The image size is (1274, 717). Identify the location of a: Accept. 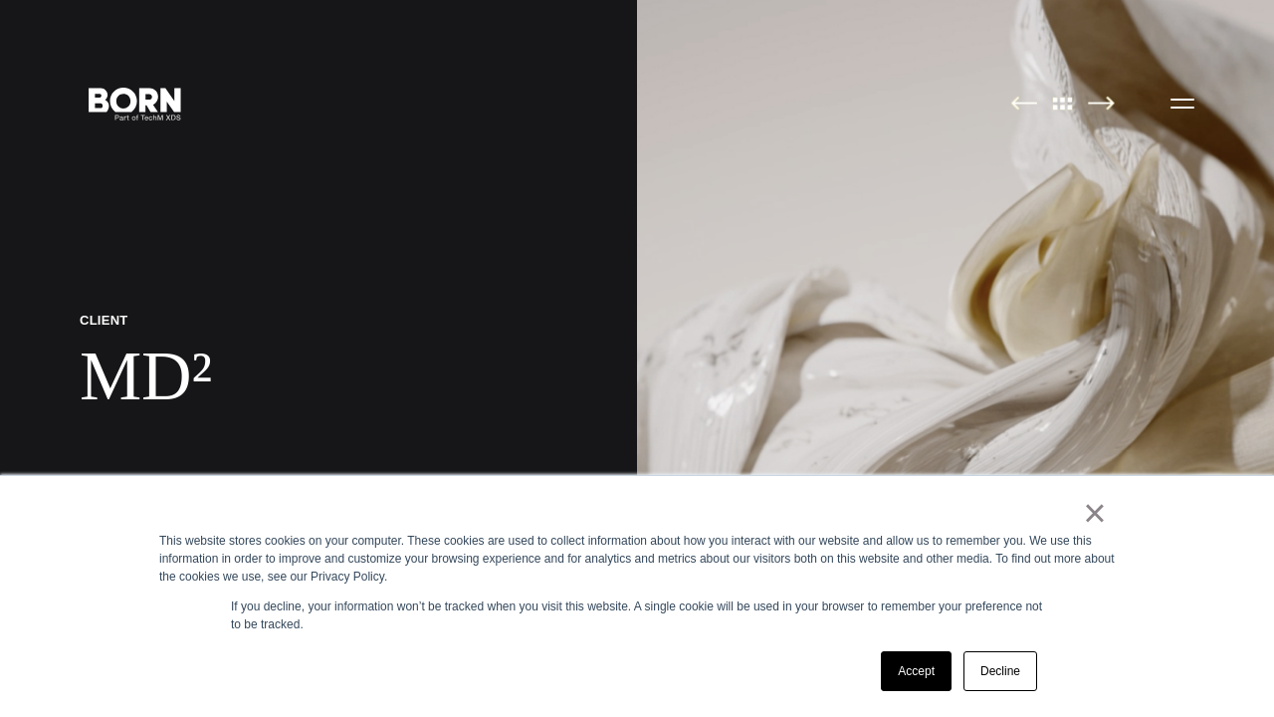
(916, 671).